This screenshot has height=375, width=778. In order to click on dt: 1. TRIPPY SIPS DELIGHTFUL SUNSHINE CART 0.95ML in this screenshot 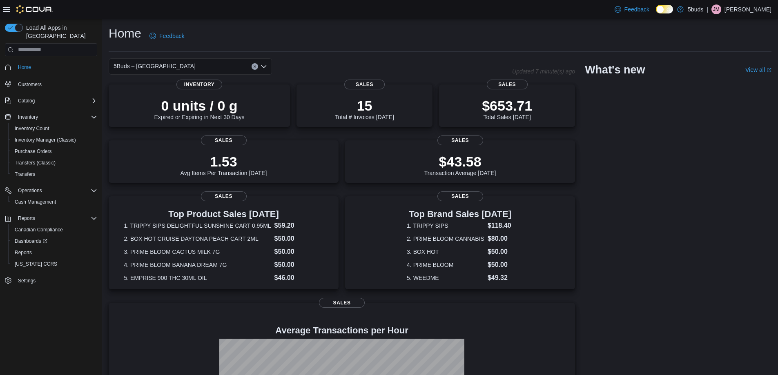, I will do `click(197, 226)`.